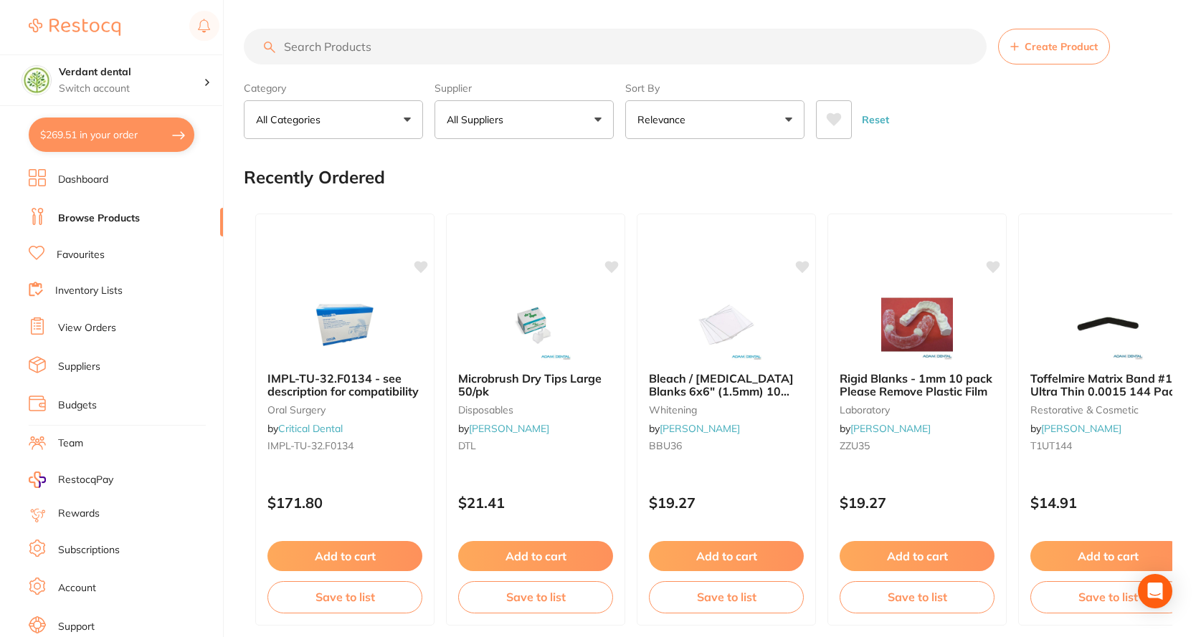 Image resolution: width=1201 pixels, height=637 pixels. Describe the element at coordinates (917, 410) in the screenshot. I see `small: laboratory` at that location.